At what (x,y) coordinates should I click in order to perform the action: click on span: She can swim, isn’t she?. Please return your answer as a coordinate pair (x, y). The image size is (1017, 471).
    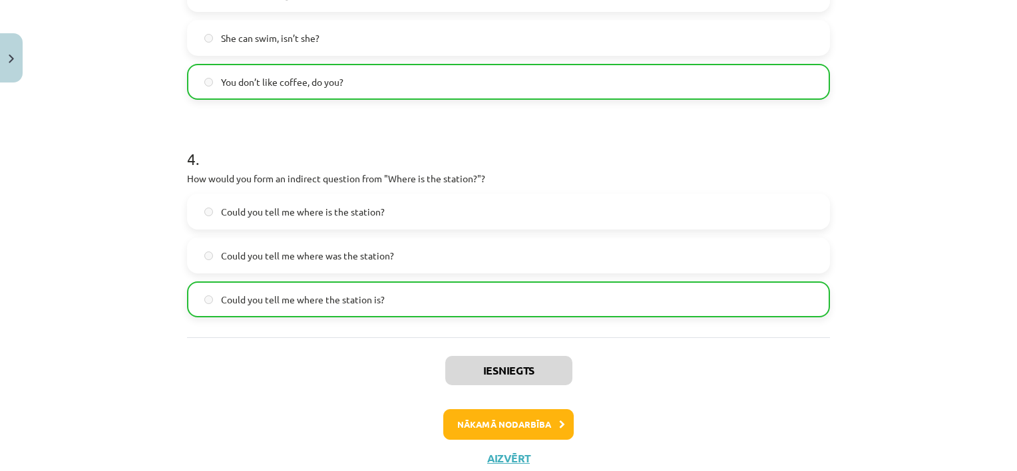
    Looking at the image, I should click on (270, 38).